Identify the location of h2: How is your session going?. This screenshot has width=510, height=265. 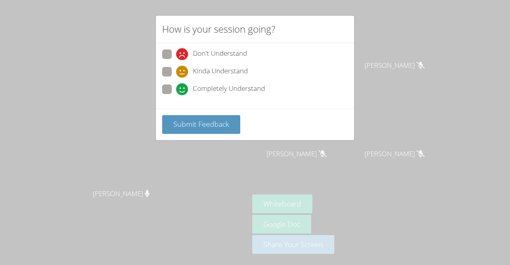
(219, 29).